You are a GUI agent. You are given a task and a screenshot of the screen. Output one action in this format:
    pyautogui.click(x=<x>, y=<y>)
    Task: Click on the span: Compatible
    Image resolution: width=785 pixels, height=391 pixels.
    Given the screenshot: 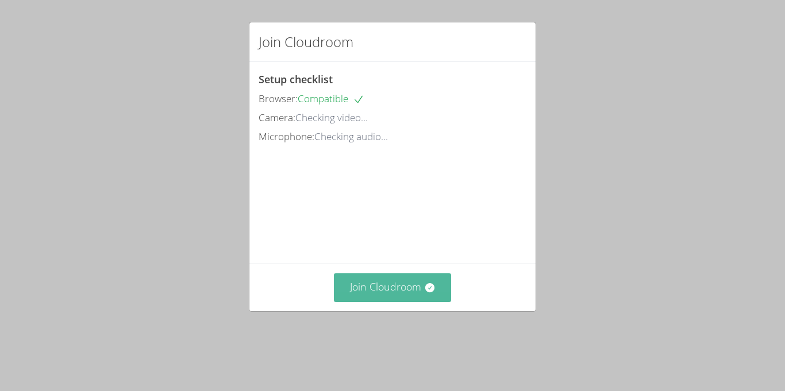 What is the action you would take?
    pyautogui.click(x=331, y=98)
    